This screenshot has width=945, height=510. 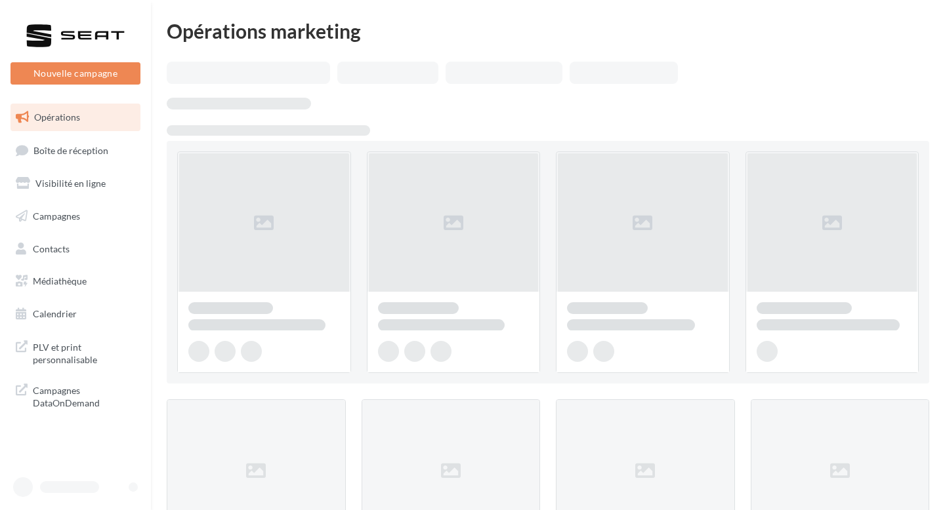 I want to click on span: Médiathèque, so click(x=60, y=281).